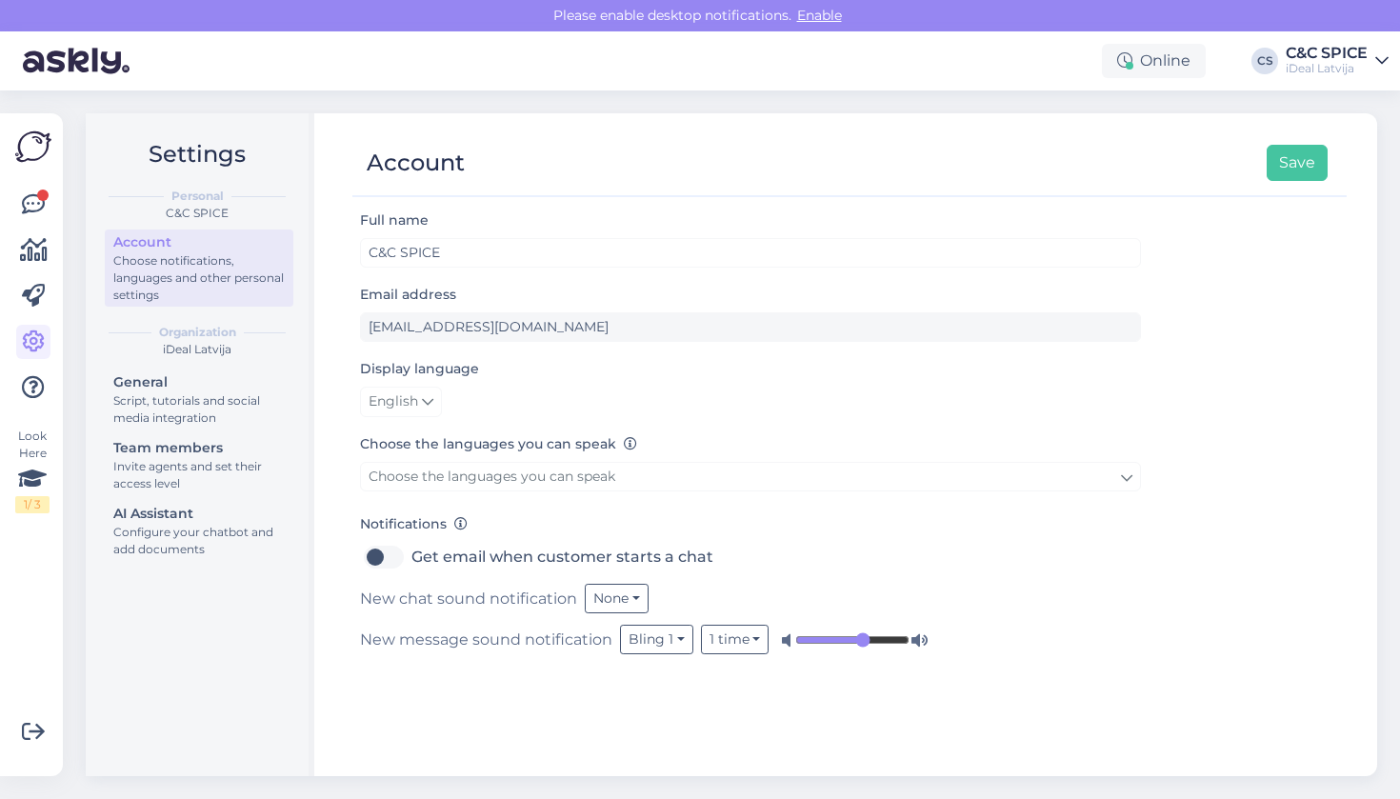 This screenshot has width=1400, height=799. What do you see at coordinates (408, 294) in the screenshot?
I see `label: Email address` at bounding box center [408, 294].